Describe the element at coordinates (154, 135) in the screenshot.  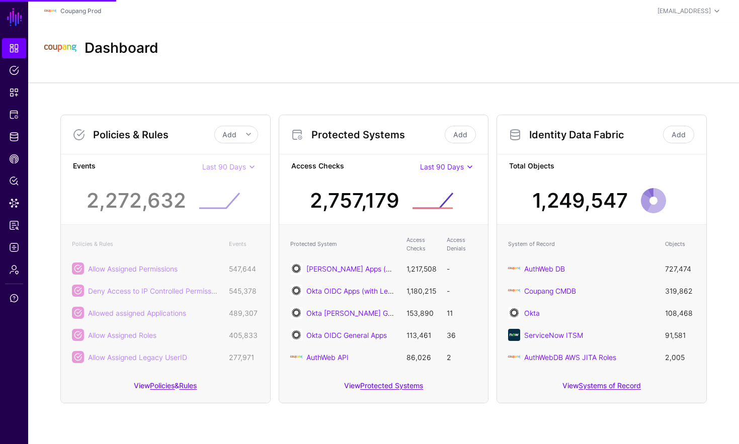
I see `h3: Policies & Rules` at that location.